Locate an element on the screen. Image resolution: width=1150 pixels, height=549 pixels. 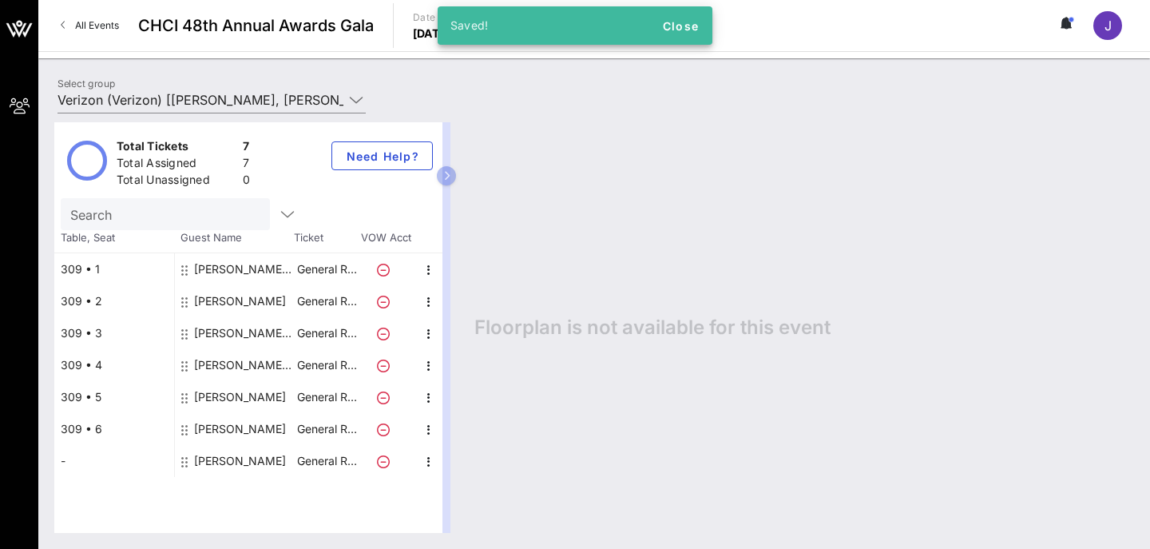
div: Laura Berrocal is located at coordinates (240, 397).